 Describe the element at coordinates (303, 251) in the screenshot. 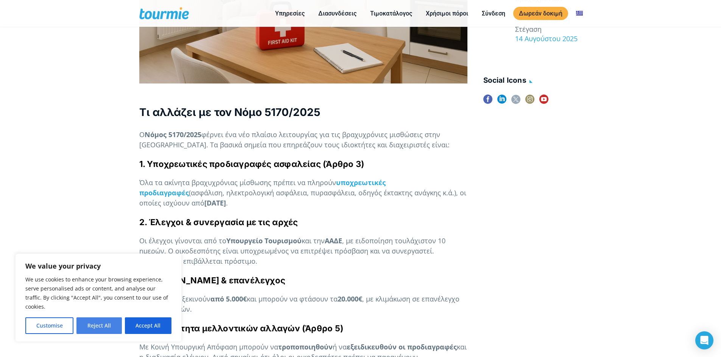

I see `p: Οι έλεγχοι γίνονται από το και την , με ειδοποίηση τουλάχιστον 10 ημερών. Ο οικοδεσπότης είναι υπ...` at that location.